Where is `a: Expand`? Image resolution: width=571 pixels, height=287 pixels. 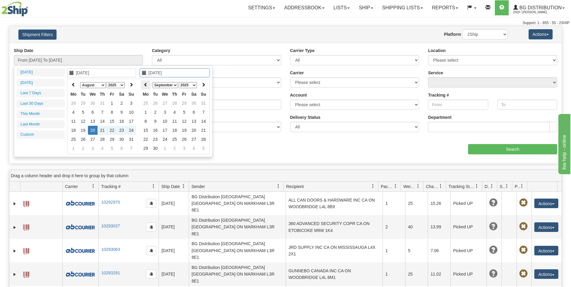 a: Expand is located at coordinates (15, 204).